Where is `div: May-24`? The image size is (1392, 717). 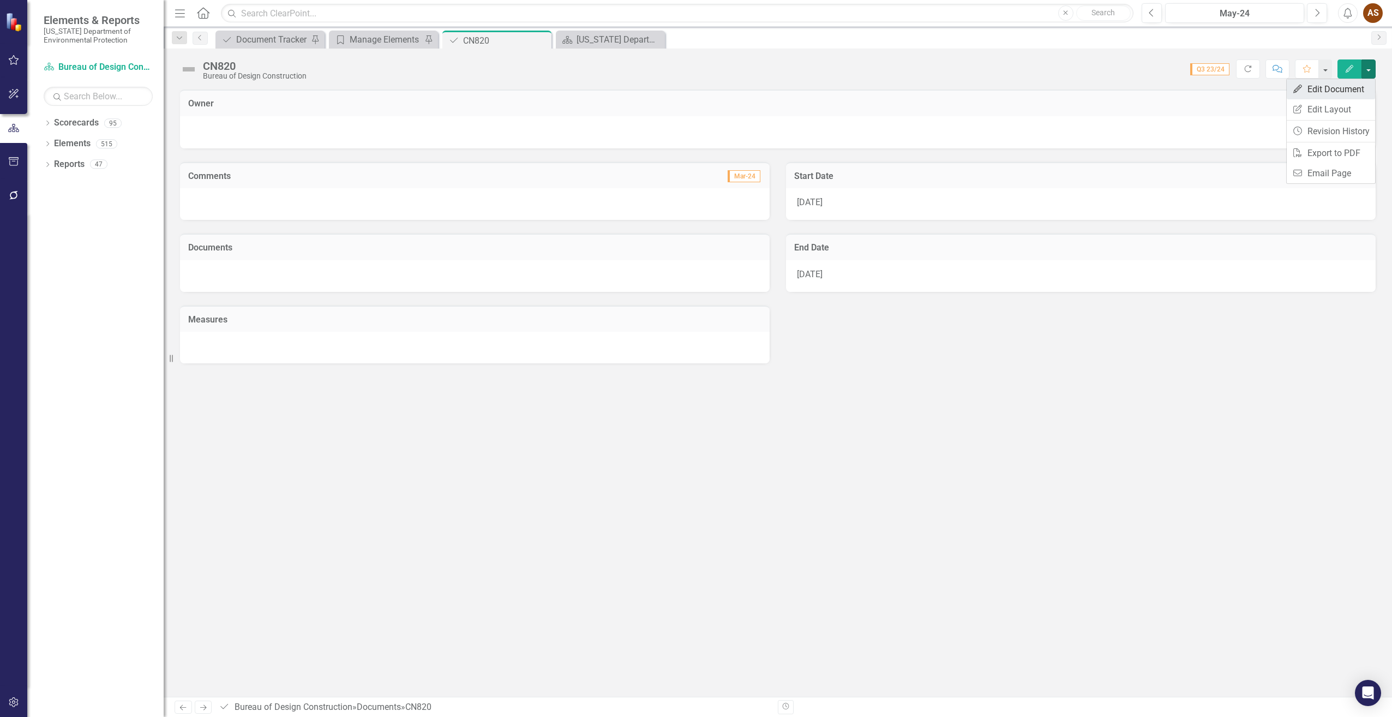 div: May-24 is located at coordinates (1234, 14).